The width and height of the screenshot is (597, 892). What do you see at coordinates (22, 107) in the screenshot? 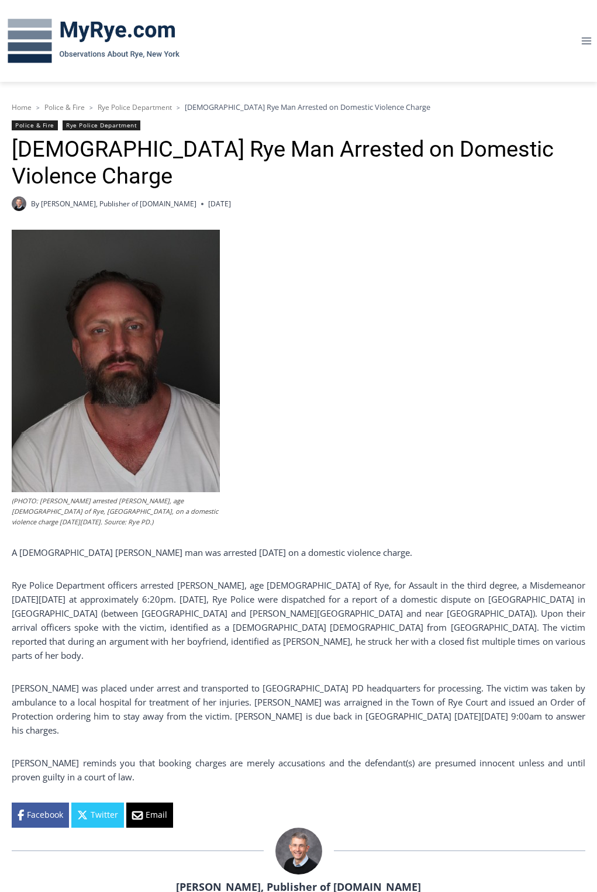
I see `span: Home` at bounding box center [22, 107].